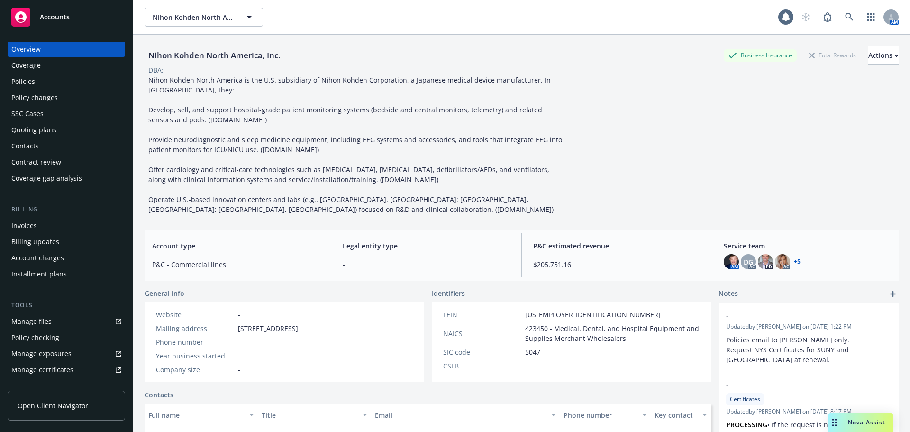 The width and height of the screenshot is (910, 432). I want to click on button: Nihon Kohden North America, Inc., so click(204, 17).